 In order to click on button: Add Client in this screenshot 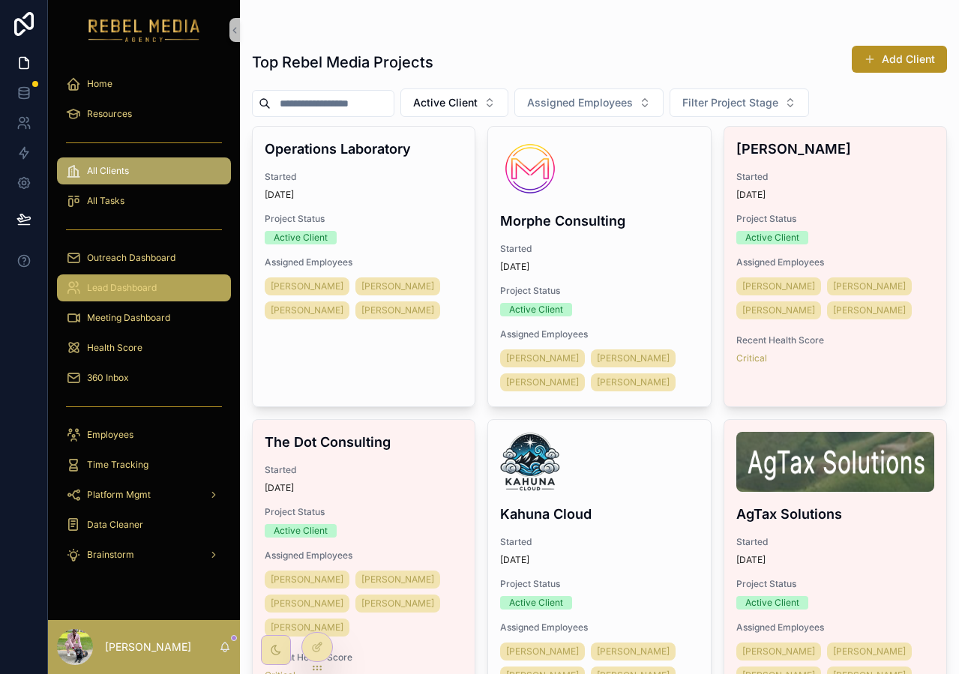, I will do `click(899, 59)`.